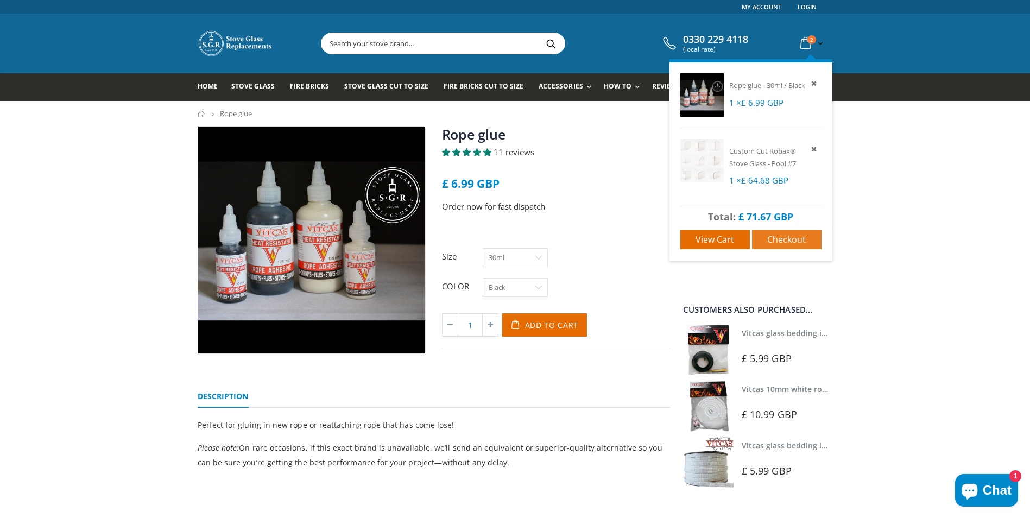  I want to click on span: Checkout, so click(786, 239).